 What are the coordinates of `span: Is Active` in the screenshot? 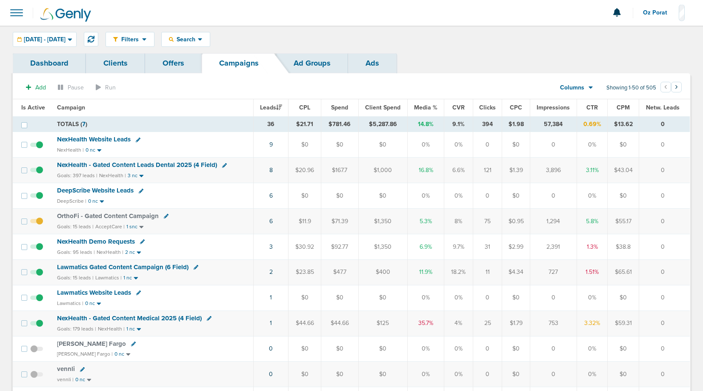 It's located at (33, 107).